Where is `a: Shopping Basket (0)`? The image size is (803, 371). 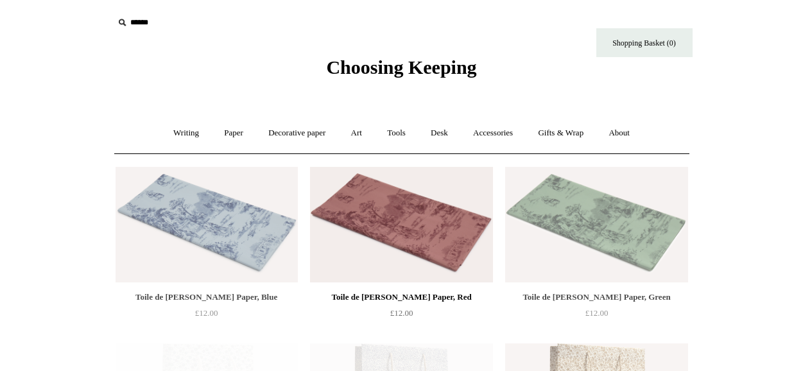
a: Shopping Basket (0) is located at coordinates (644, 42).